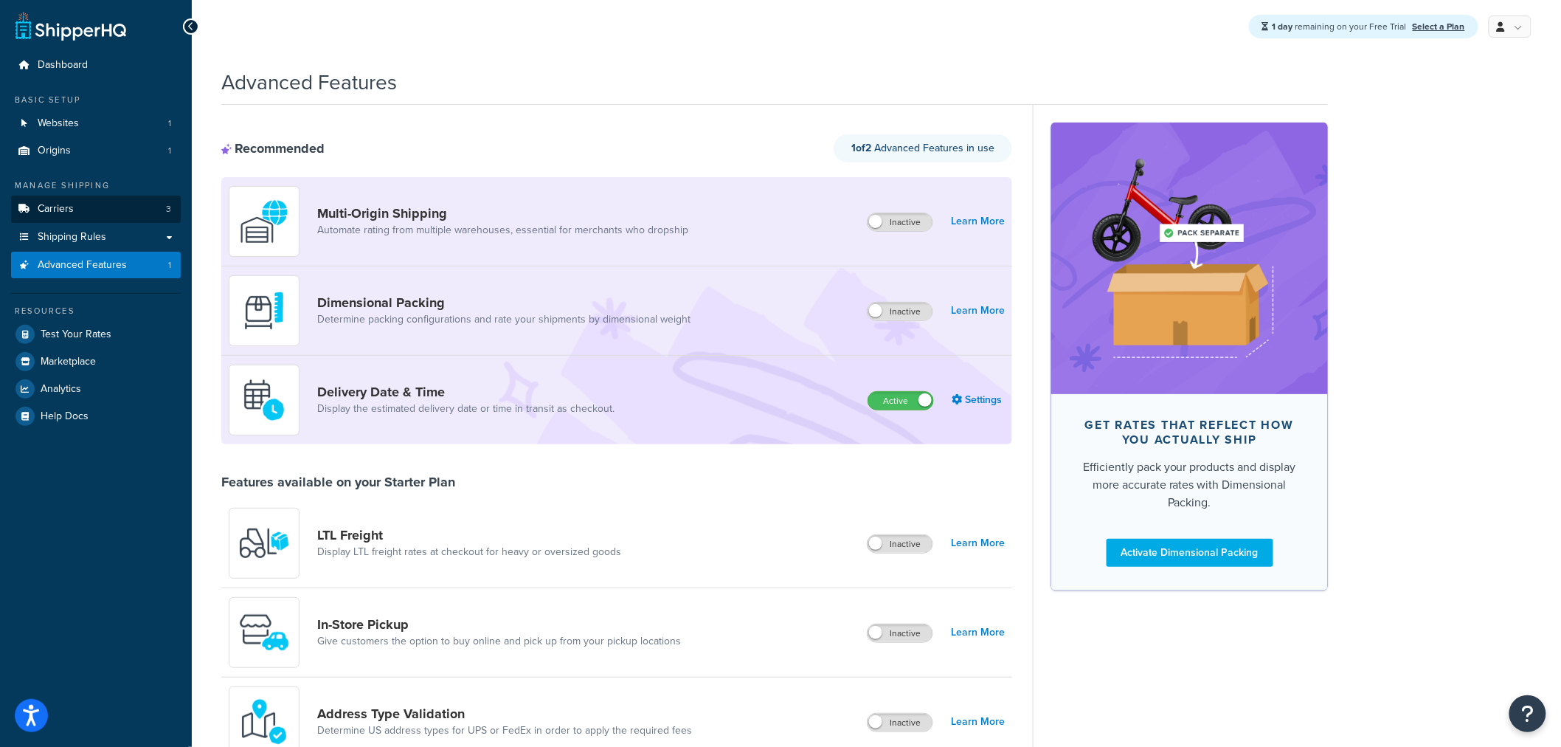 Image resolution: width=1561 pixels, height=747 pixels. Describe the element at coordinates (64, 416) in the screenshot. I see `span: Help Docs` at that location.